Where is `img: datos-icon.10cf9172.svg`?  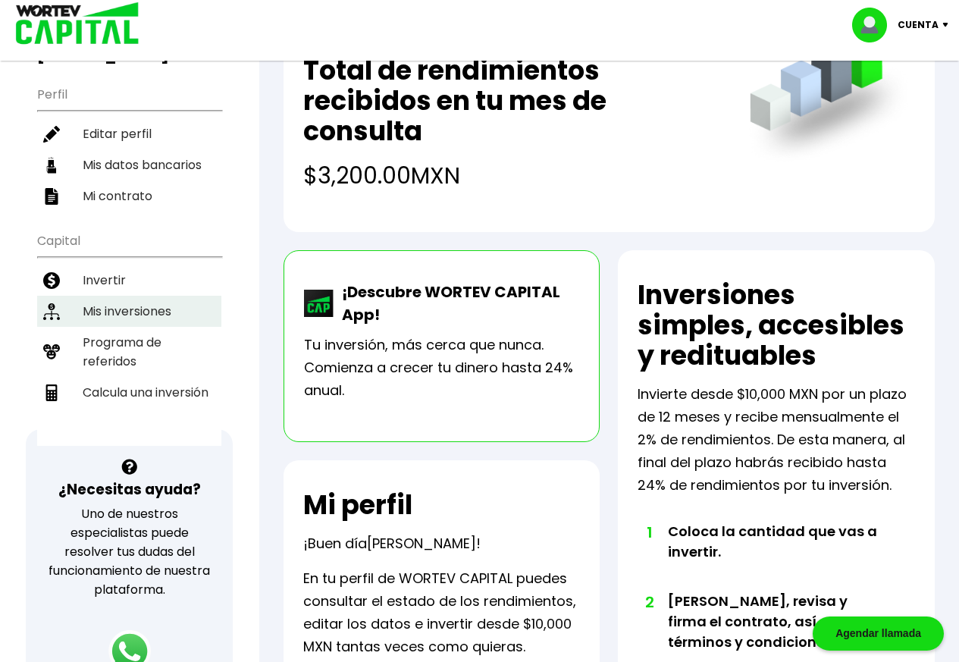 img: datos-icon.10cf9172.svg is located at coordinates (52, 165).